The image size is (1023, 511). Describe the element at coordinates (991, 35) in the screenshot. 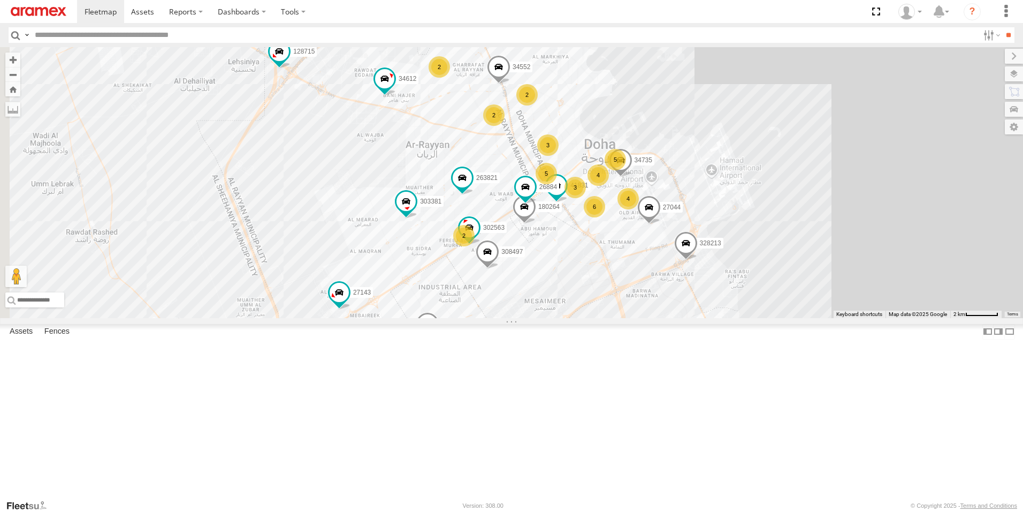

I see `label: Search Filter Options` at that location.